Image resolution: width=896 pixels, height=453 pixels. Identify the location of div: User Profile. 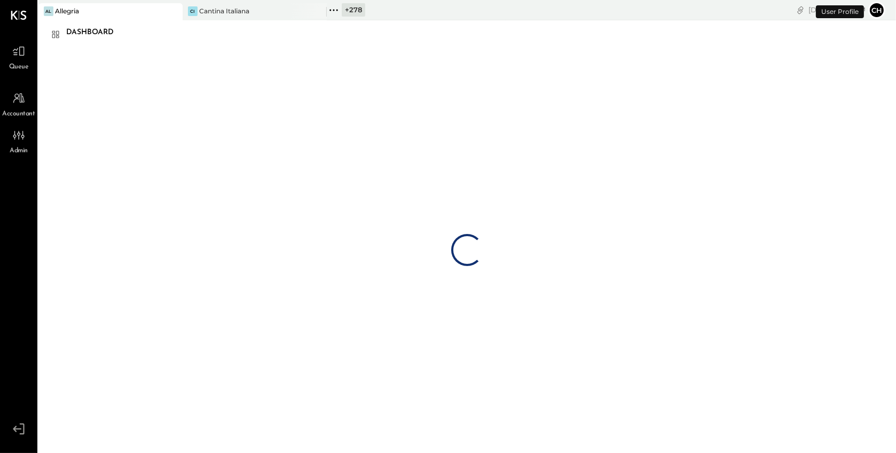
(840, 12).